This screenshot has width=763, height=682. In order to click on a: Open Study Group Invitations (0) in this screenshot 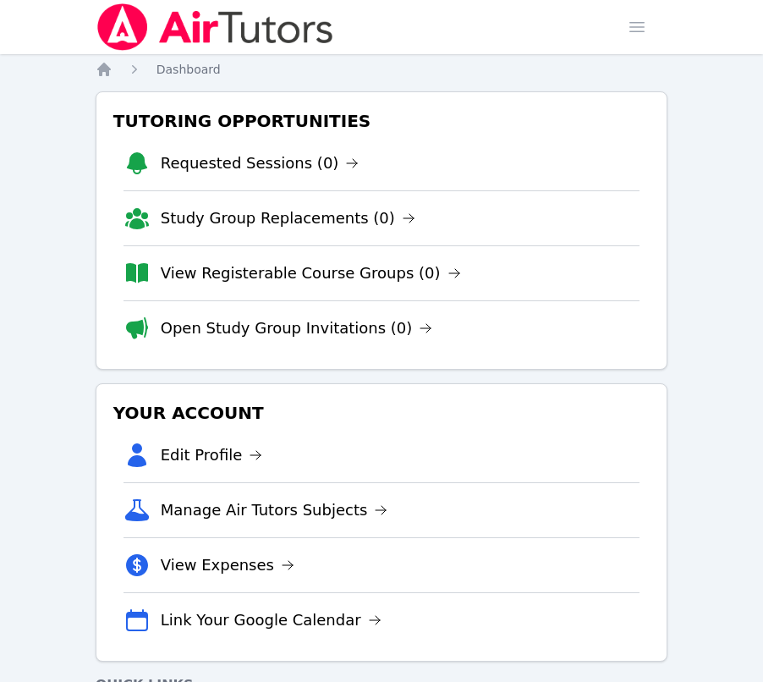, I will do `click(297, 328)`.